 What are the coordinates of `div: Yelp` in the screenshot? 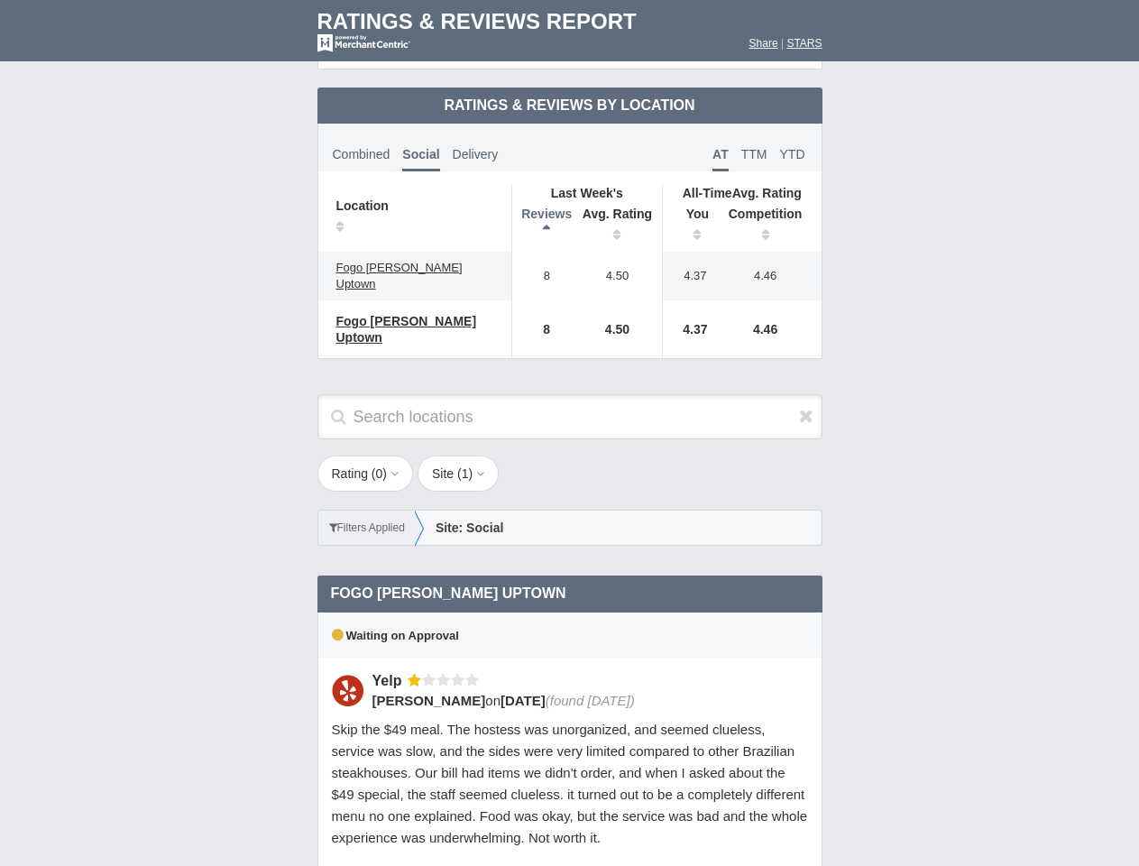 It's located at (390, 680).